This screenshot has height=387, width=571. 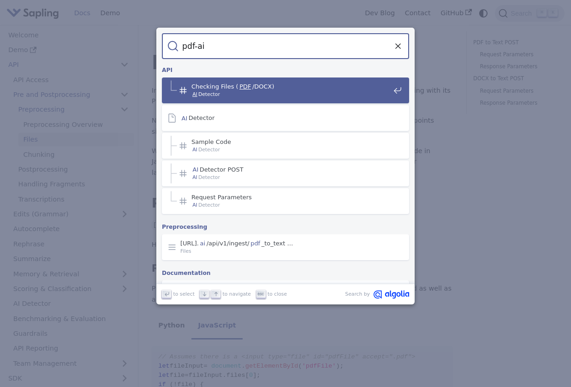 What do you see at coordinates (286, 271) in the screenshot?
I see `div: Documentation` at bounding box center [286, 271].